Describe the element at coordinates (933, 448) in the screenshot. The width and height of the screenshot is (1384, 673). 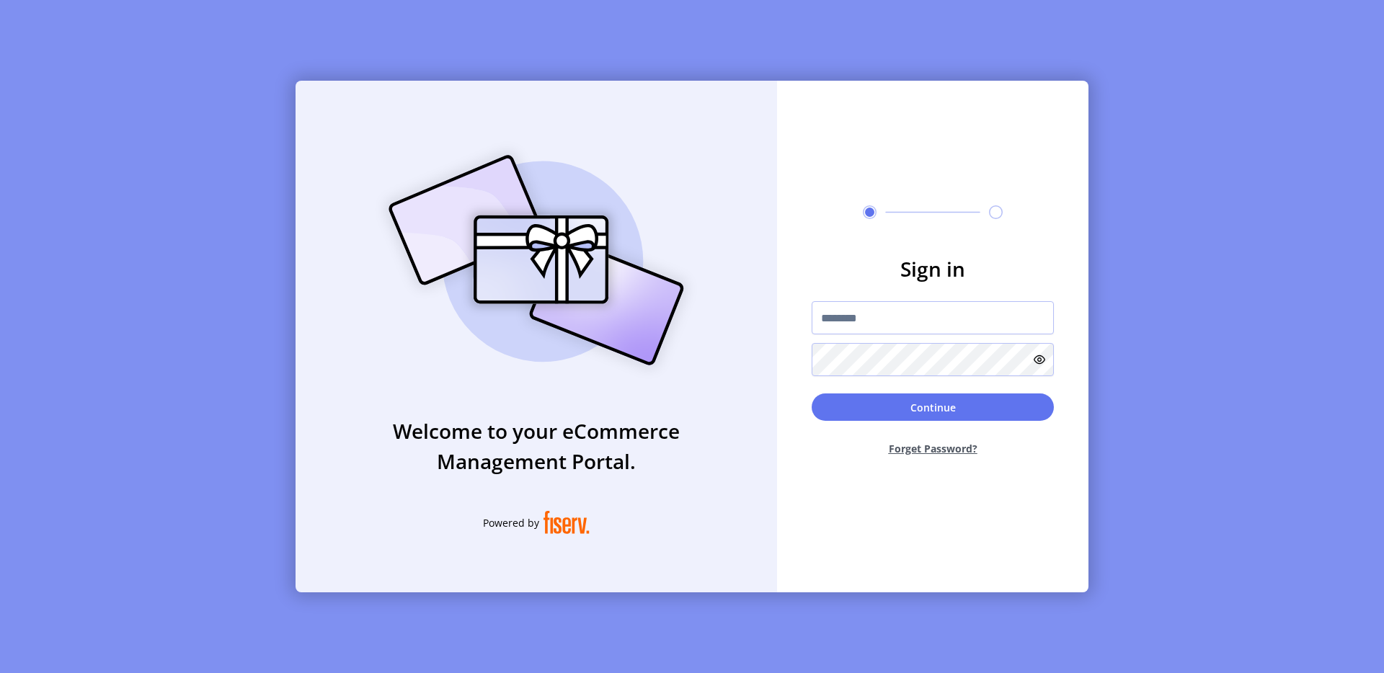
I see `button: Forget Password?` at that location.